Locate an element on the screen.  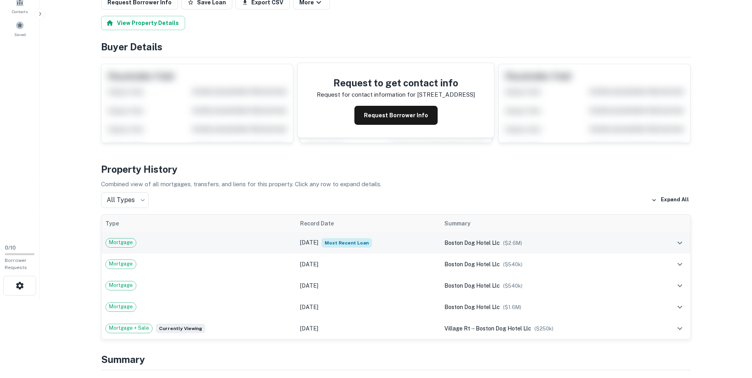
span: Mortgage + Sale is located at coordinates (129, 328).